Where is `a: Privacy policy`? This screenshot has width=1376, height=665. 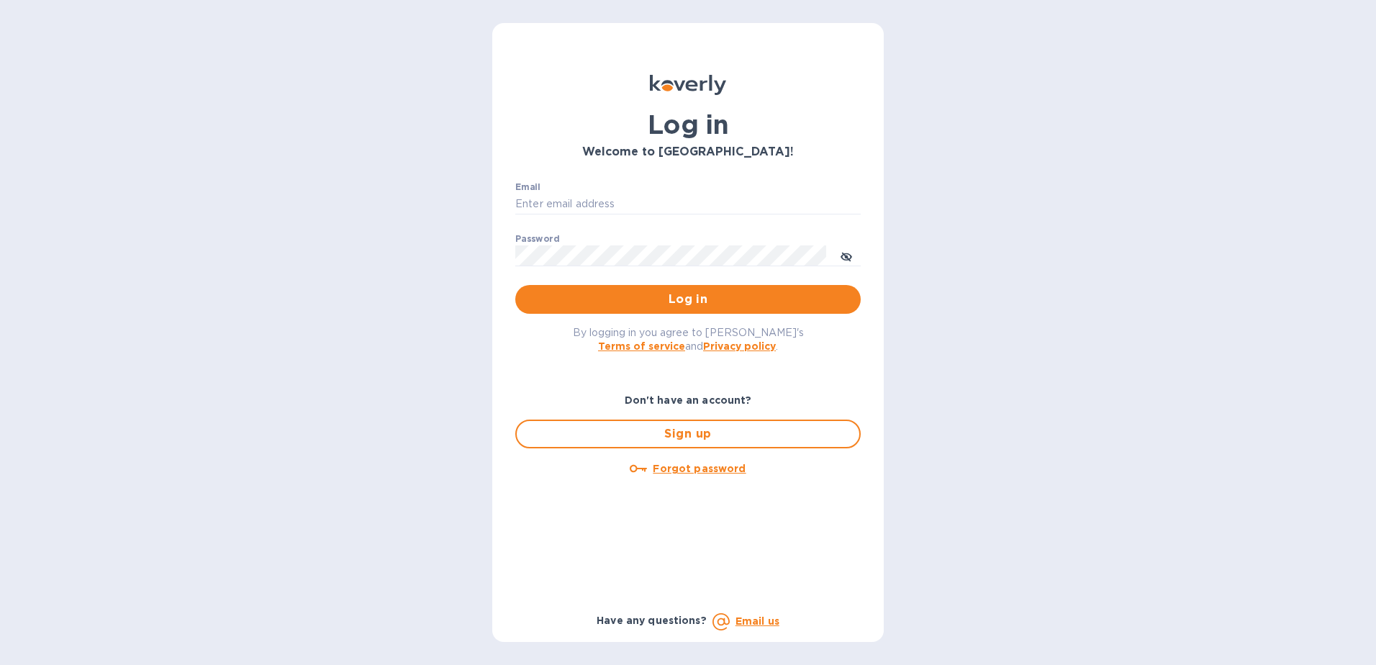 a: Privacy policy is located at coordinates (739, 346).